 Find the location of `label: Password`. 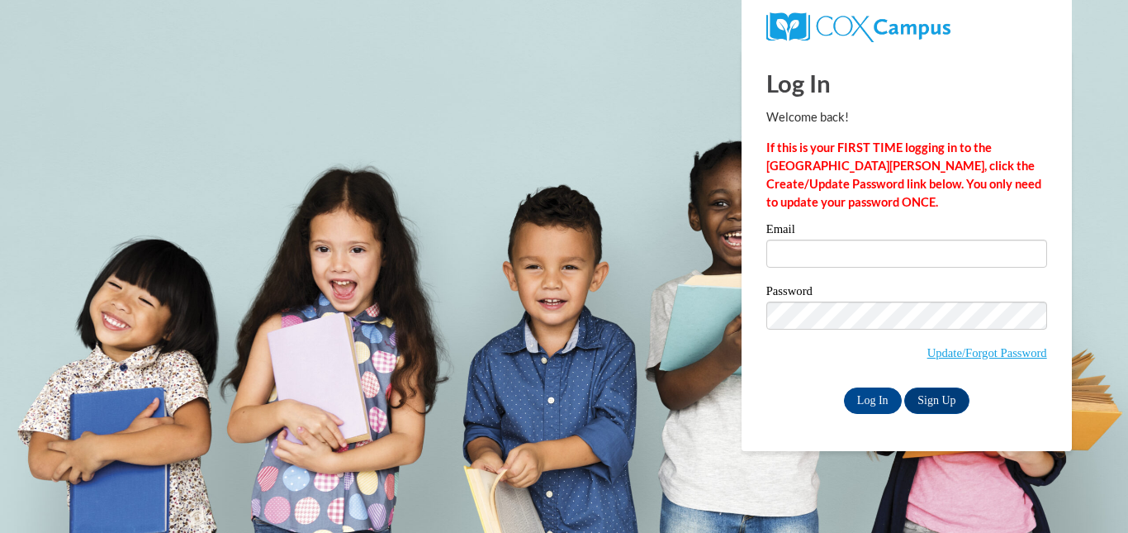

label: Password is located at coordinates (907, 293).